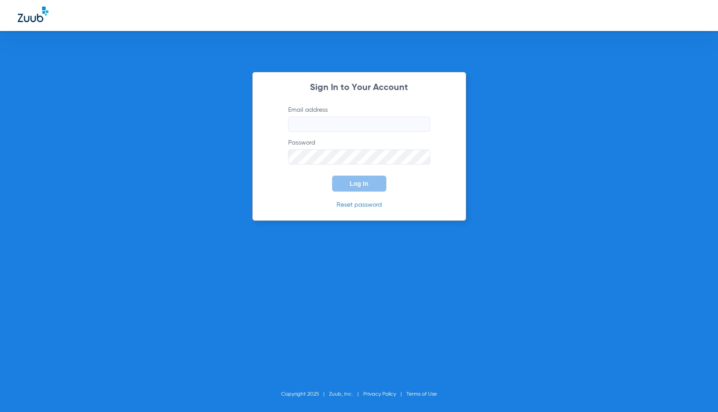 The height and width of the screenshot is (412, 718). What do you see at coordinates (359, 184) in the screenshot?
I see `span: Log In` at bounding box center [359, 184].